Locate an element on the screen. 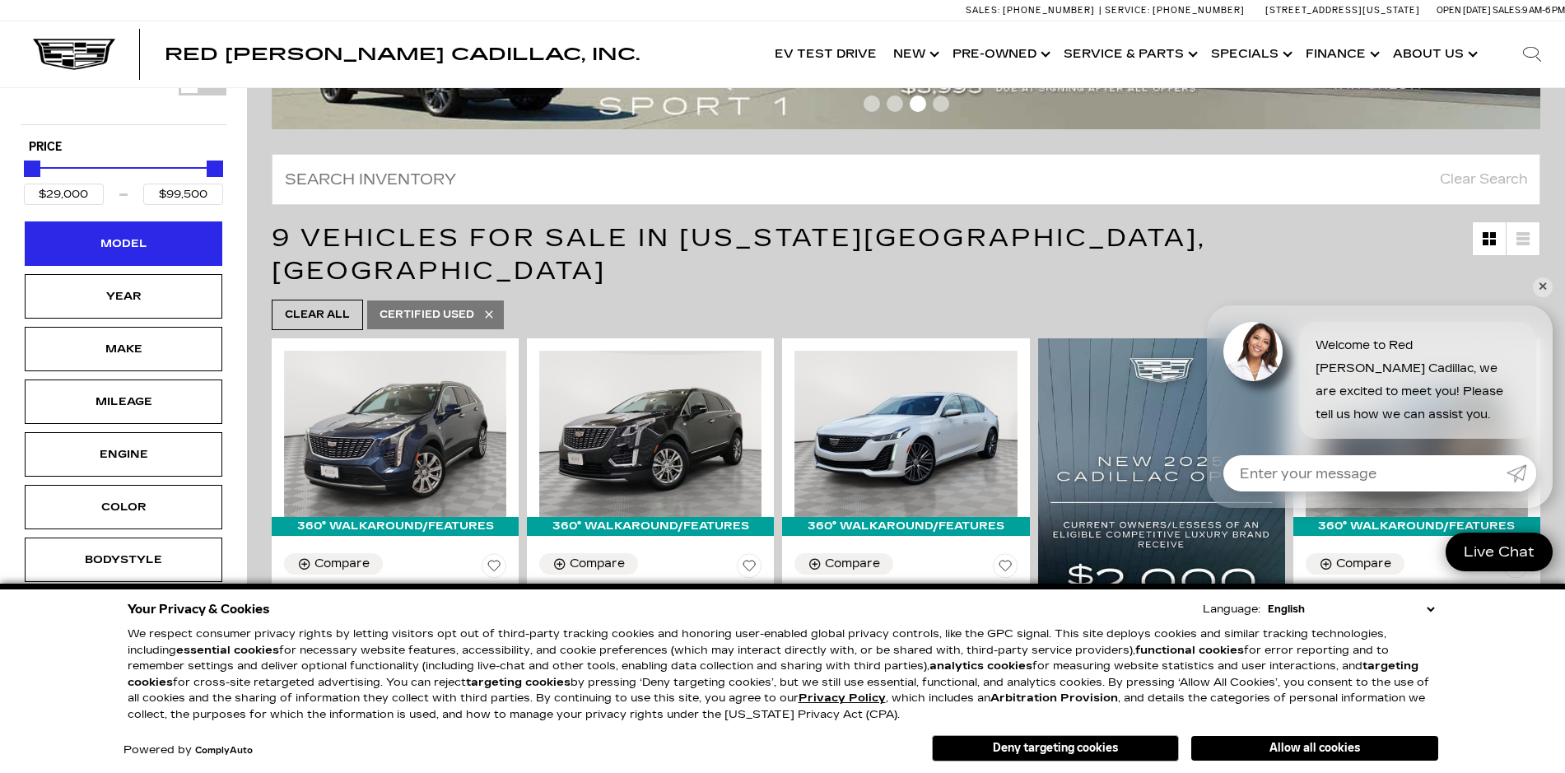 The image size is (1565, 773). div: Engine is located at coordinates (123, 454).